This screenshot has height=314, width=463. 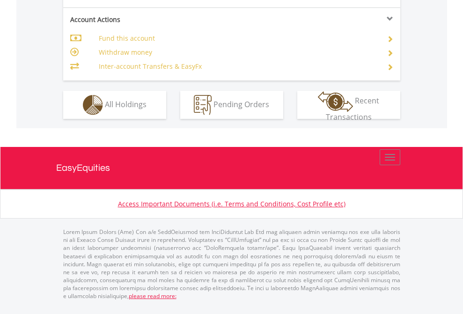 I want to click on button: All Holdings, so click(x=115, y=105).